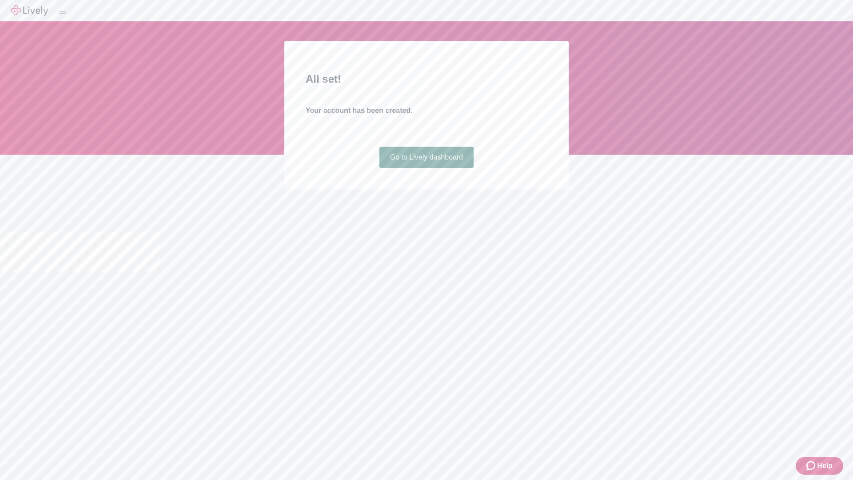 Image resolution: width=853 pixels, height=480 pixels. What do you see at coordinates (824, 465) in the screenshot?
I see `span: Help` at bounding box center [824, 465].